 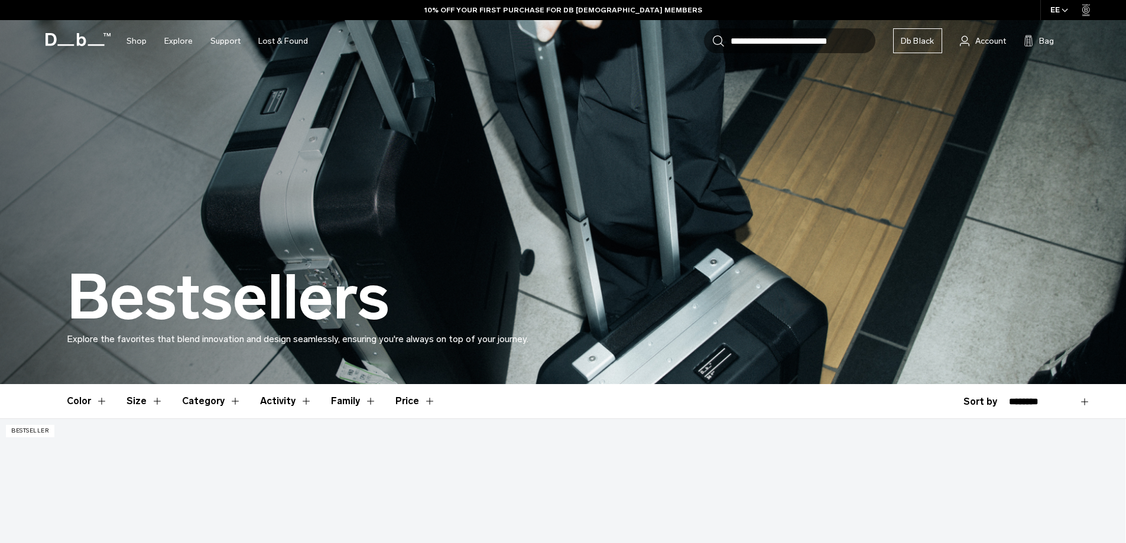 What do you see at coordinates (1038, 41) in the screenshot?
I see `button: Bag` at bounding box center [1038, 41].